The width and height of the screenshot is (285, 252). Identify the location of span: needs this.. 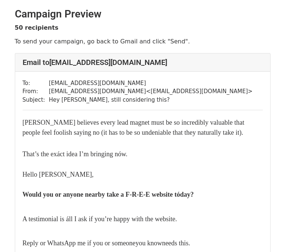
(176, 243).